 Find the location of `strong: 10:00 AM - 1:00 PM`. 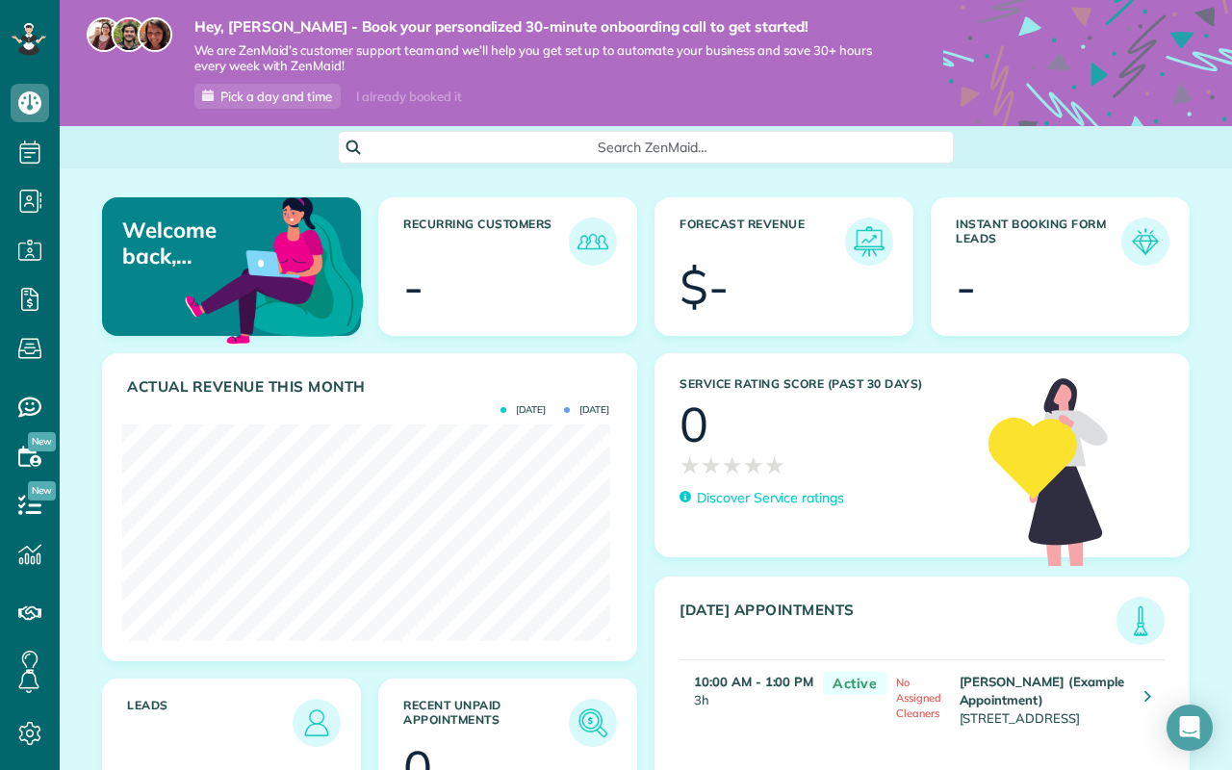

strong: 10:00 AM - 1:00 PM is located at coordinates (754, 682).